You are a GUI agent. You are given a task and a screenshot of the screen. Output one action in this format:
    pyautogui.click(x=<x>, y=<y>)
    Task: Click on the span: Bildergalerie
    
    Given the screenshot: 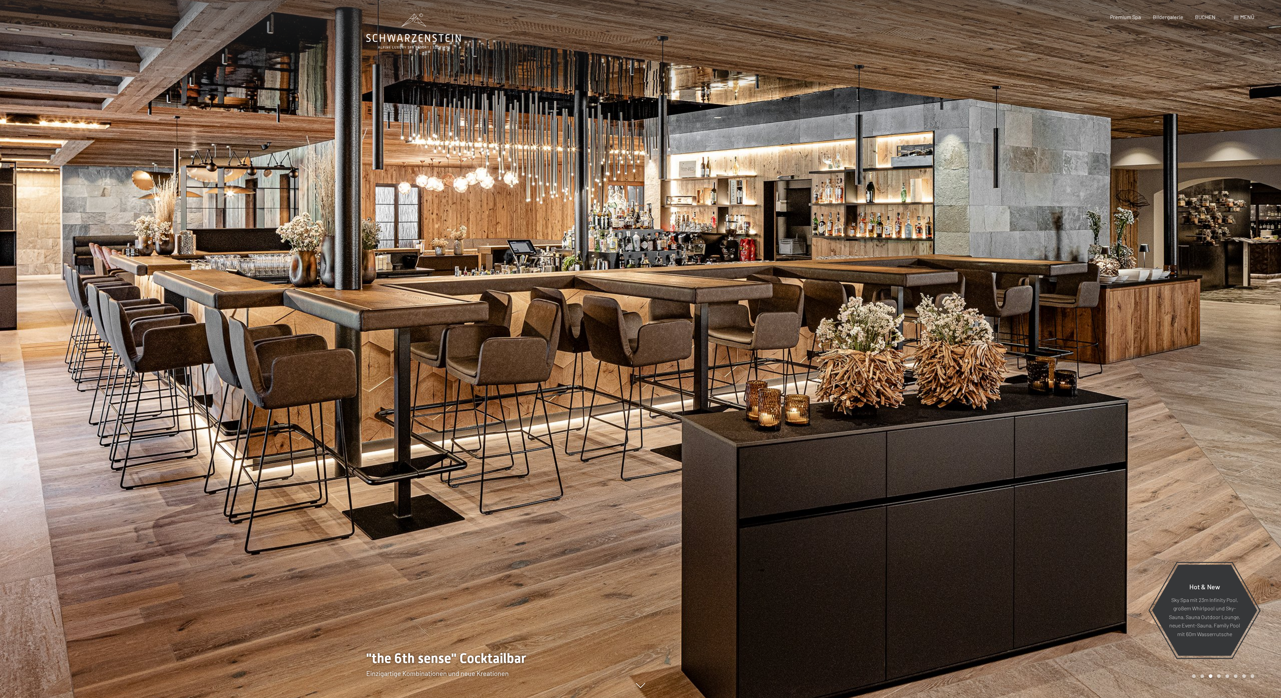 What is the action you would take?
    pyautogui.click(x=1168, y=17)
    